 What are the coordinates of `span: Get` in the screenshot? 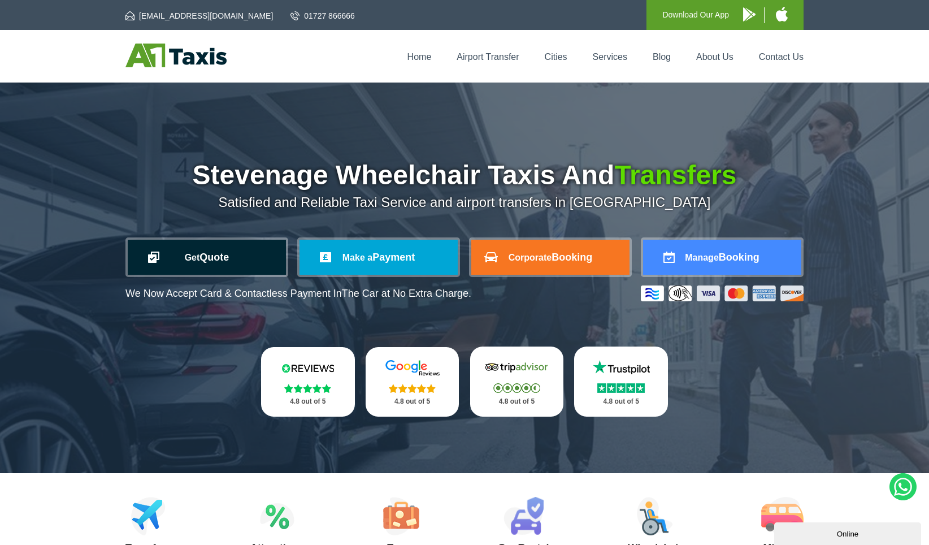 It's located at (192, 257).